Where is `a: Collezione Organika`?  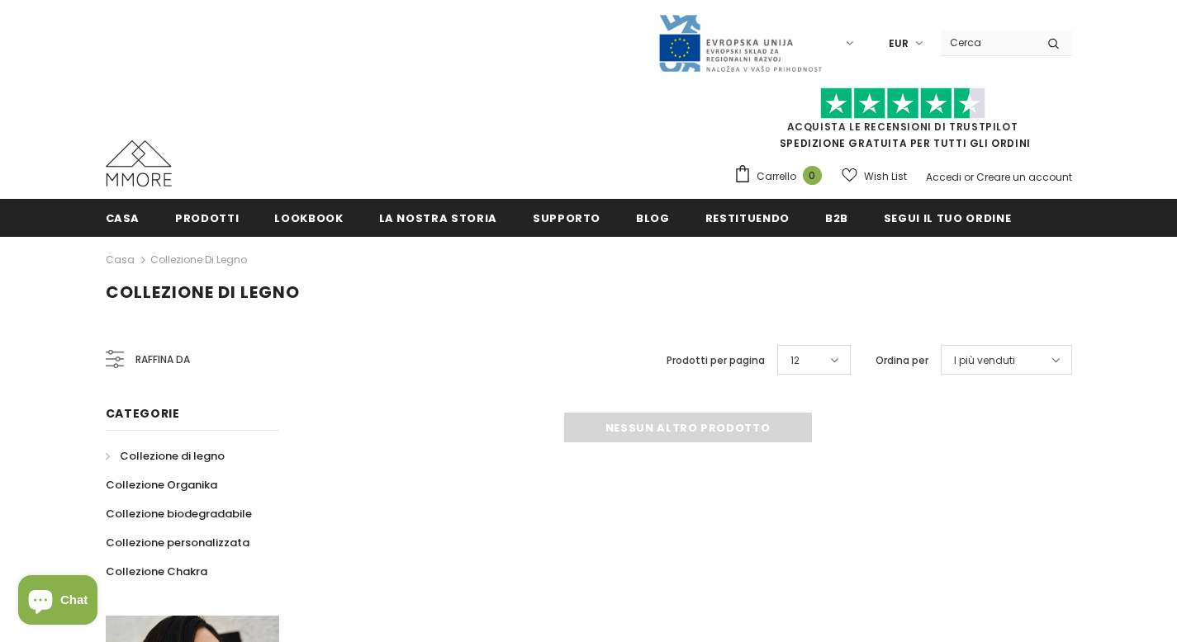
a: Collezione Organika is located at coordinates (161, 485).